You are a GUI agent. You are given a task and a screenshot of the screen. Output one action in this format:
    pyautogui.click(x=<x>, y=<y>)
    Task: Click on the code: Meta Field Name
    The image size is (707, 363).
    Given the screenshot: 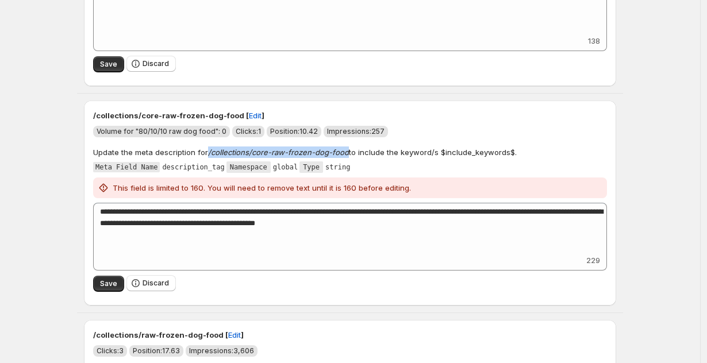 What is the action you would take?
    pyautogui.click(x=127, y=167)
    